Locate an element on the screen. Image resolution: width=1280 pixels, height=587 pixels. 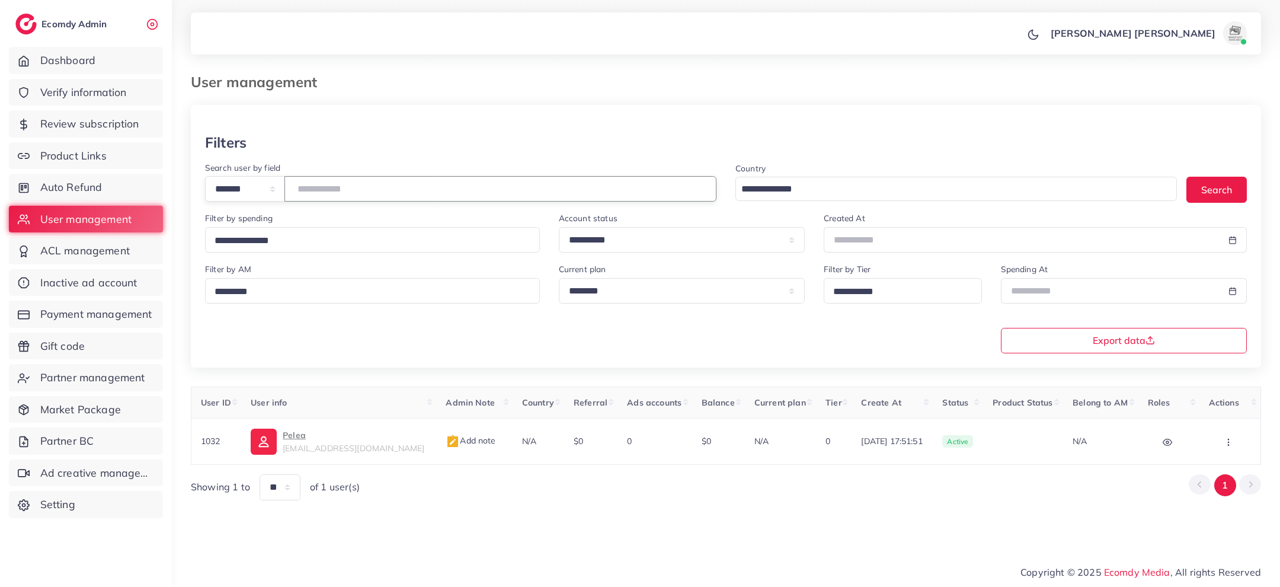
a: Verify information is located at coordinates (86, 92).